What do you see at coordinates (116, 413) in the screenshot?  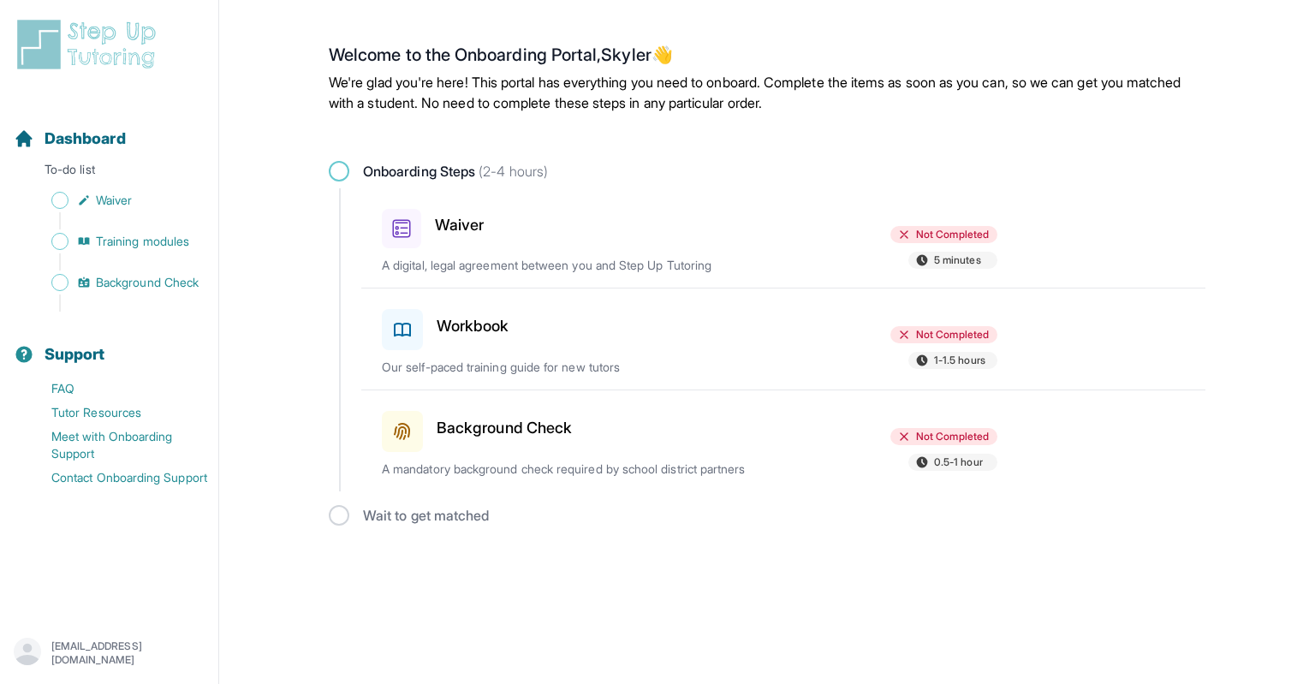 I see `a: Tutor Resources` at bounding box center [116, 413].